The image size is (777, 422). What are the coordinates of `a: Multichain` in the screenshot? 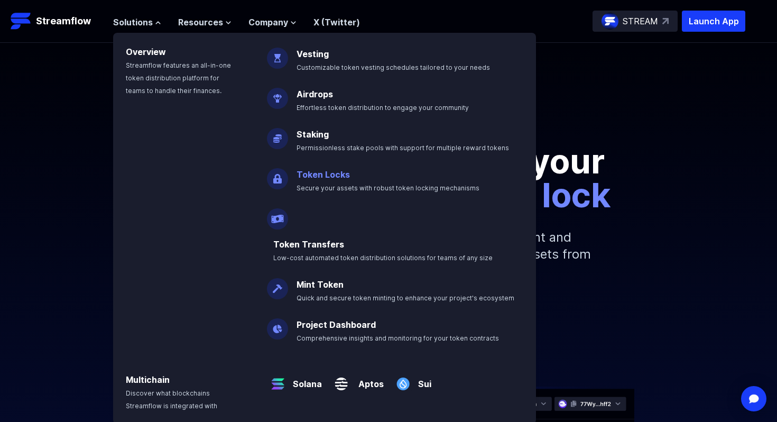 It's located at (147, 379).